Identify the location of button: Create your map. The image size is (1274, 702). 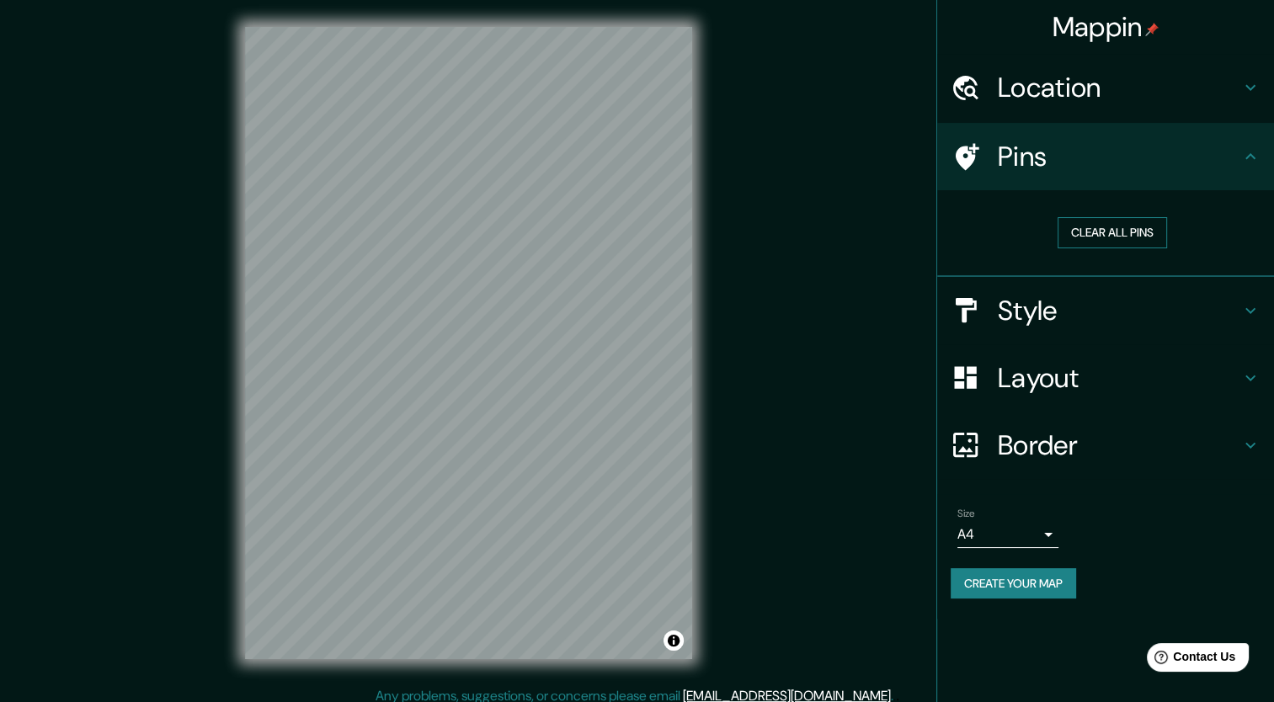
(1013, 584).